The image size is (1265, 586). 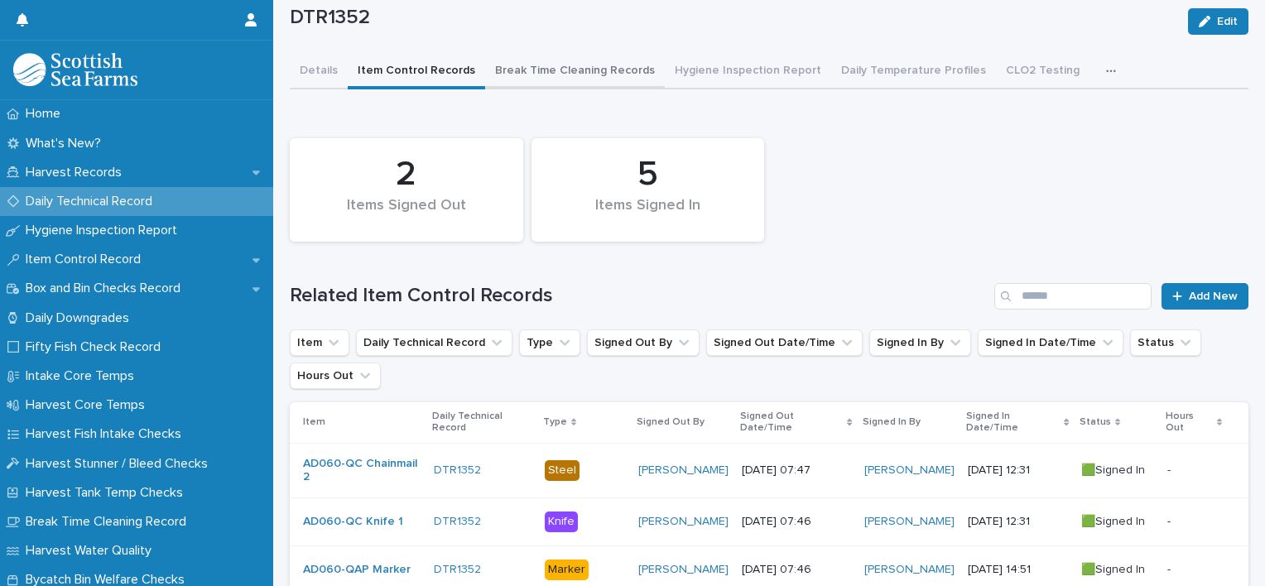 I want to click on p: Harvest Tank Temp Checks, so click(x=108, y=493).